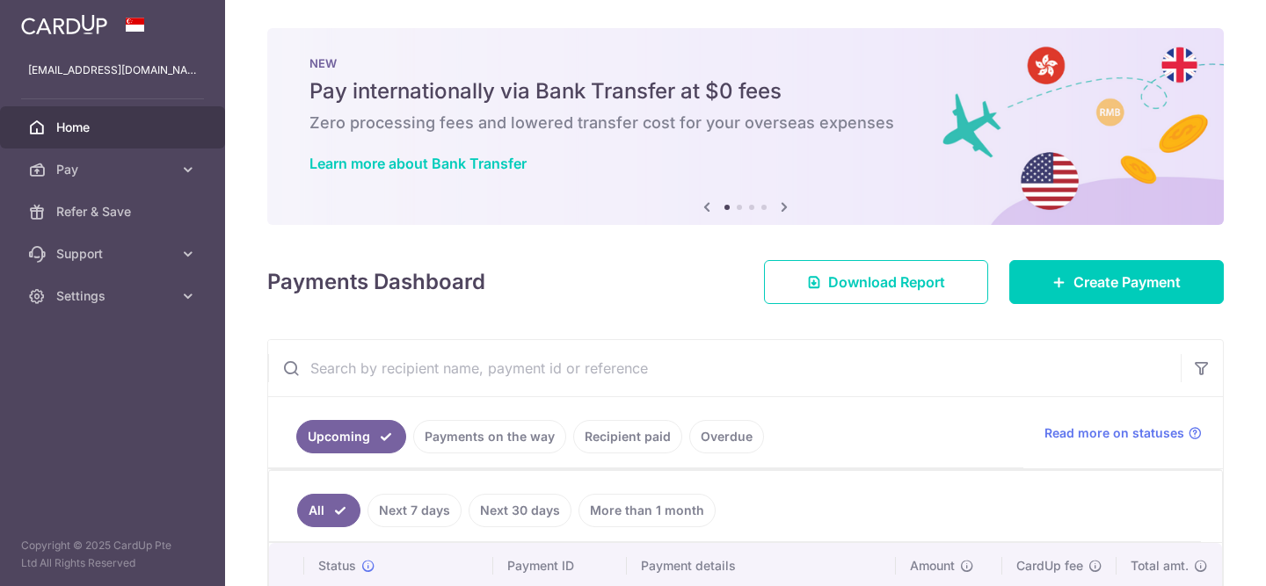 Image resolution: width=1266 pixels, height=586 pixels. Describe the element at coordinates (114, 127) in the screenshot. I see `span: Home` at that location.